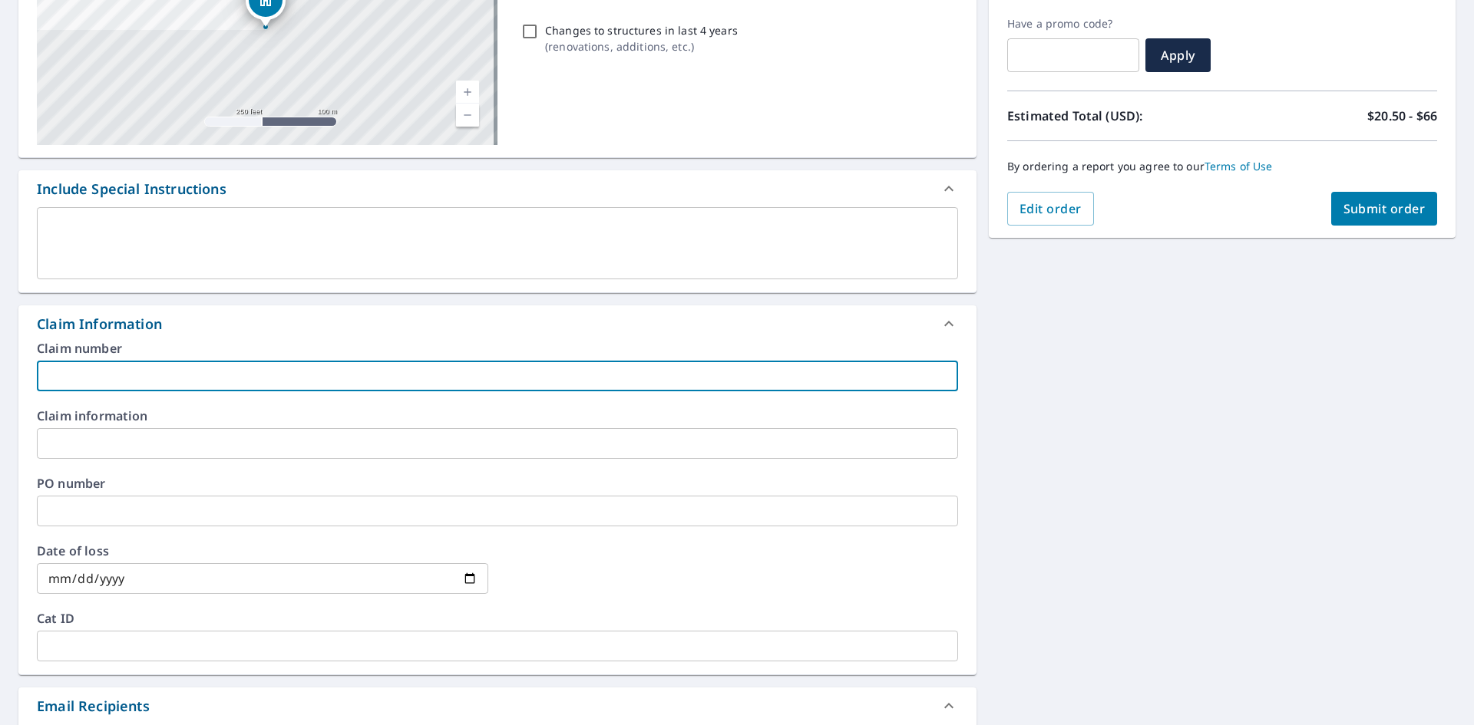  What do you see at coordinates (641, 46) in the screenshot?
I see `p: ( renovations, additions, etc. )` at bounding box center [641, 46].